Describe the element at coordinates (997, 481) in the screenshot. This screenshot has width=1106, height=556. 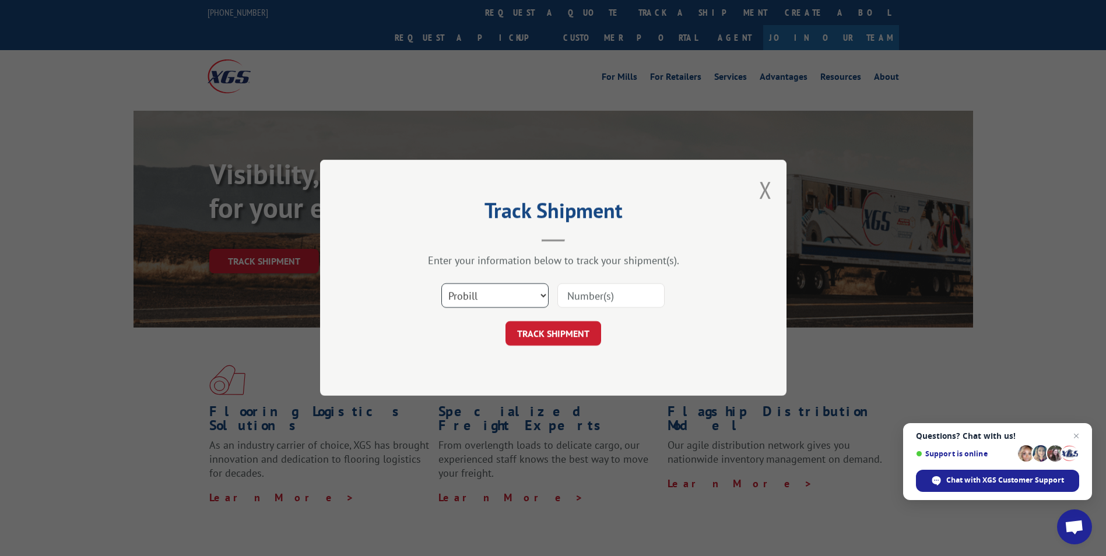
I see `div: Chat with XGS Customer Support` at that location.